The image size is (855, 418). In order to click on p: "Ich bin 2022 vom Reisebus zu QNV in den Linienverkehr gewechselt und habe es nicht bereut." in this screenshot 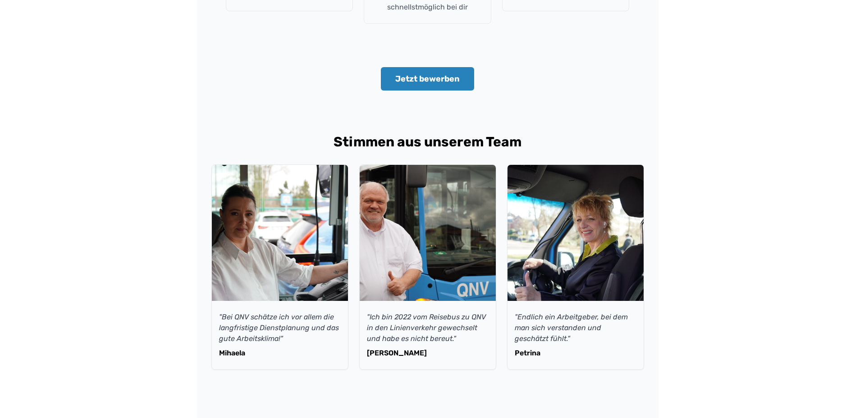, I will do `click(428, 328)`.